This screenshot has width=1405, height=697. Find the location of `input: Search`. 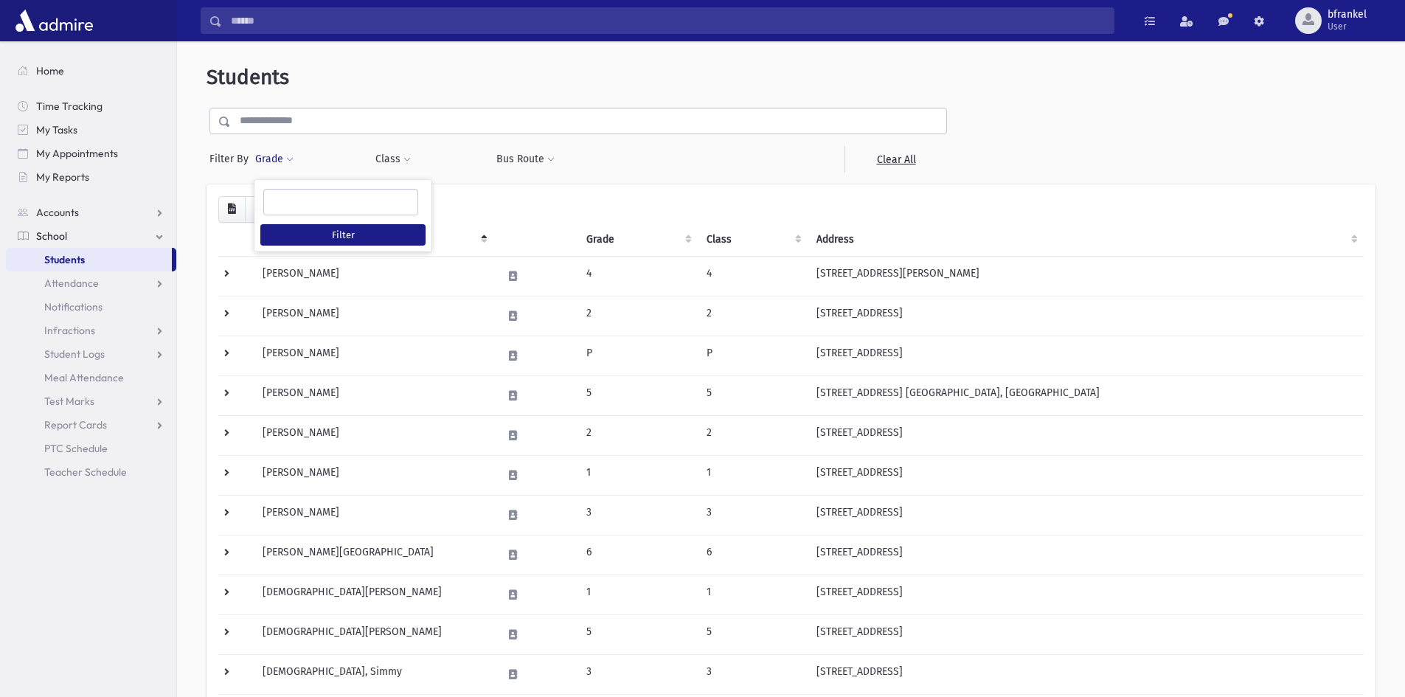

input: Search is located at coordinates (667, 21).